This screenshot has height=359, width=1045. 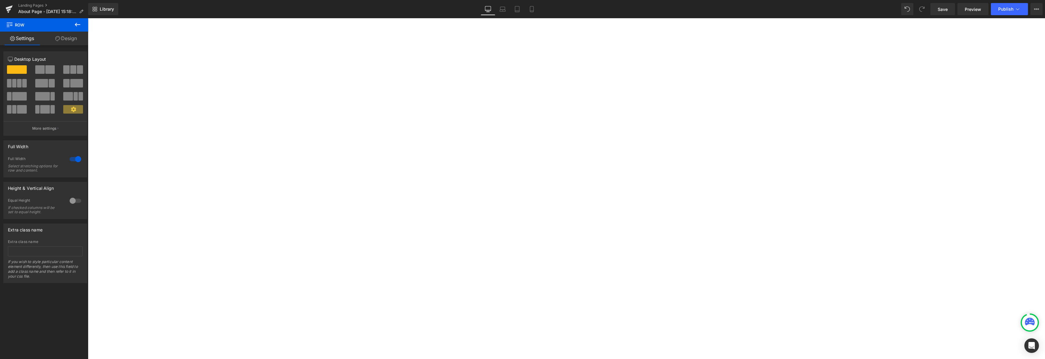 I want to click on span: Preview, so click(x=973, y=9).